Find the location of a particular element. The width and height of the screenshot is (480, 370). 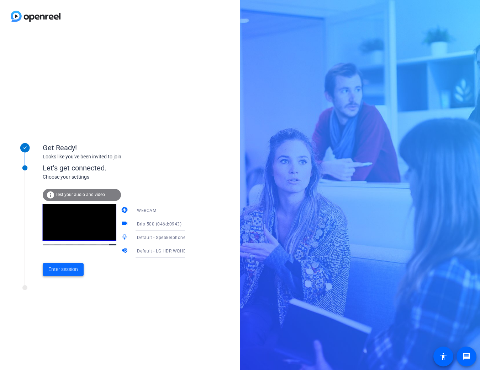

button: Enter session is located at coordinates (63, 270).